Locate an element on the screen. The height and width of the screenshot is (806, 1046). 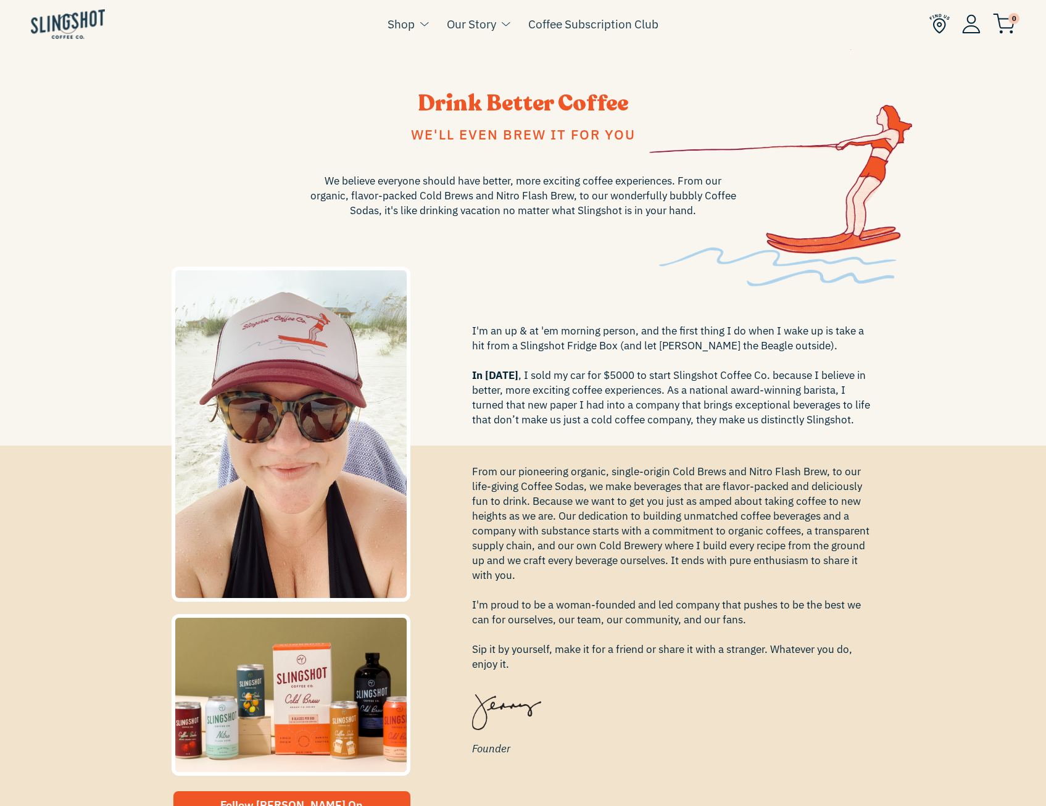
span: Drink Better Coffee is located at coordinates (523, 103).